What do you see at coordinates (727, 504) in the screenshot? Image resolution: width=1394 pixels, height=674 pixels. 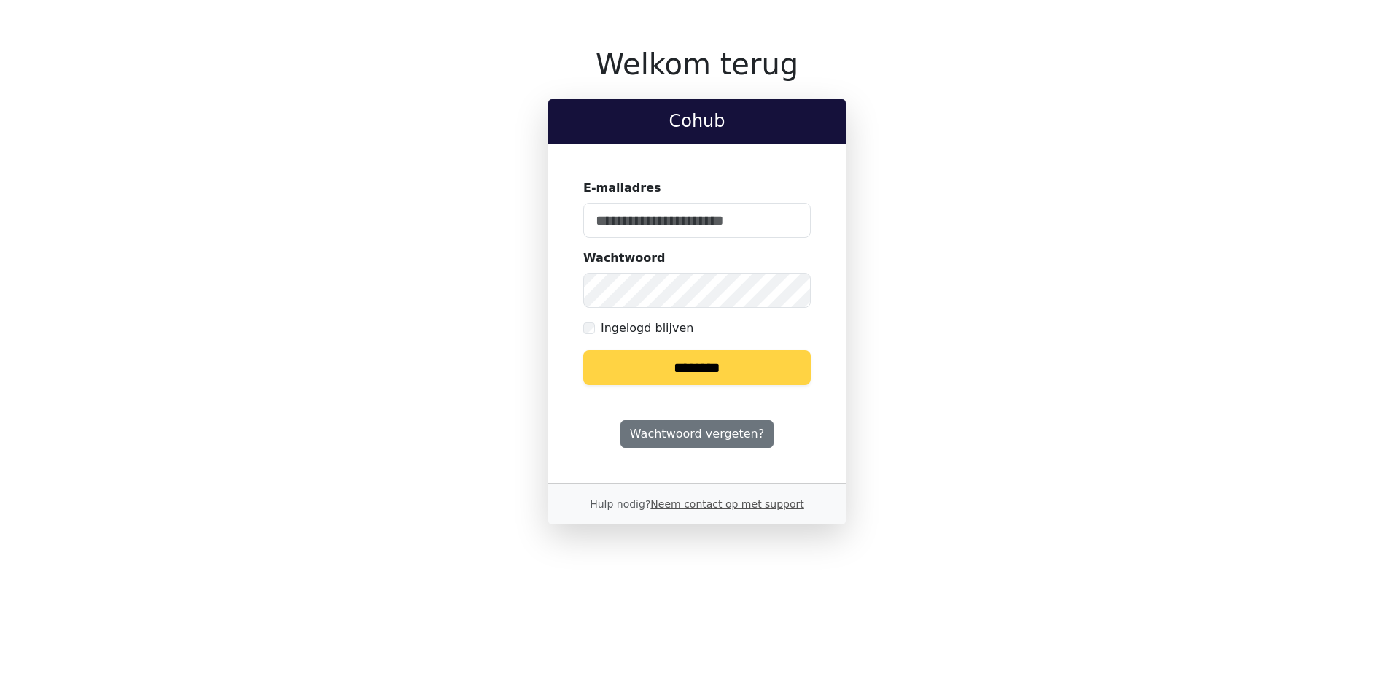 I see `a: Neem contact op met support` at bounding box center [727, 504].